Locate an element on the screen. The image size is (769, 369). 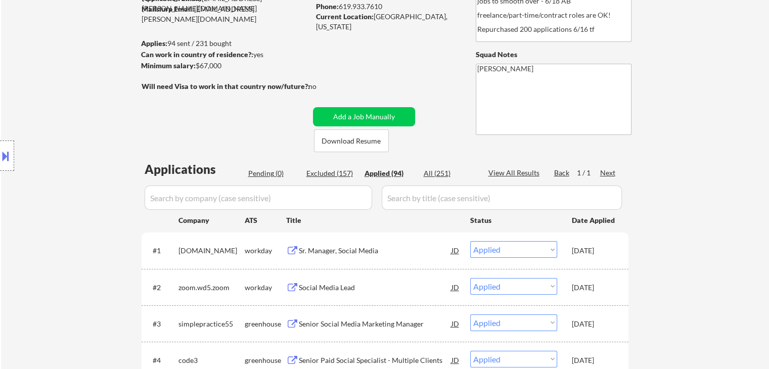
strong: Applies: is located at coordinates (154, 43).